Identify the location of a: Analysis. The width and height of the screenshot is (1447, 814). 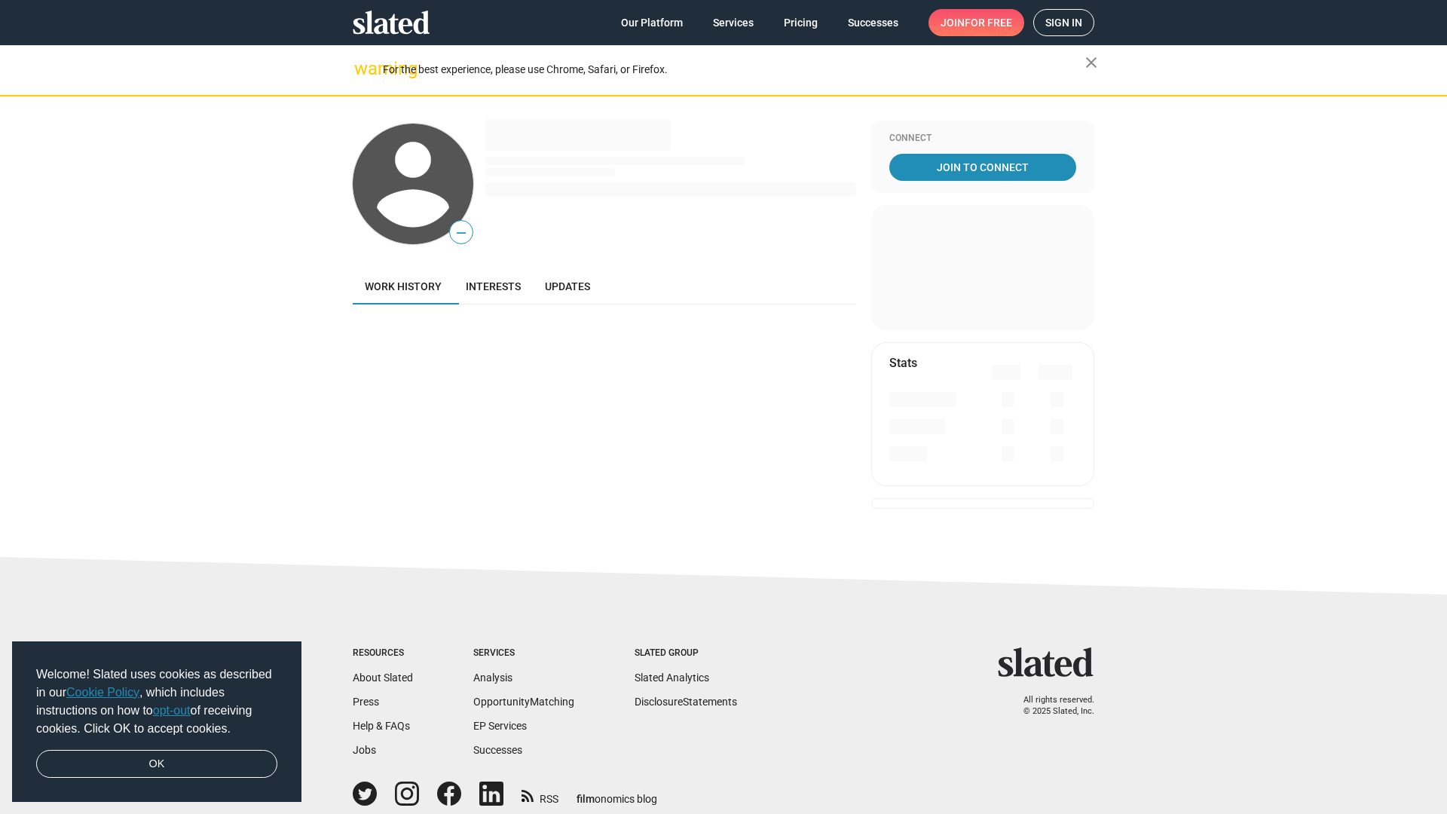
(493, 678).